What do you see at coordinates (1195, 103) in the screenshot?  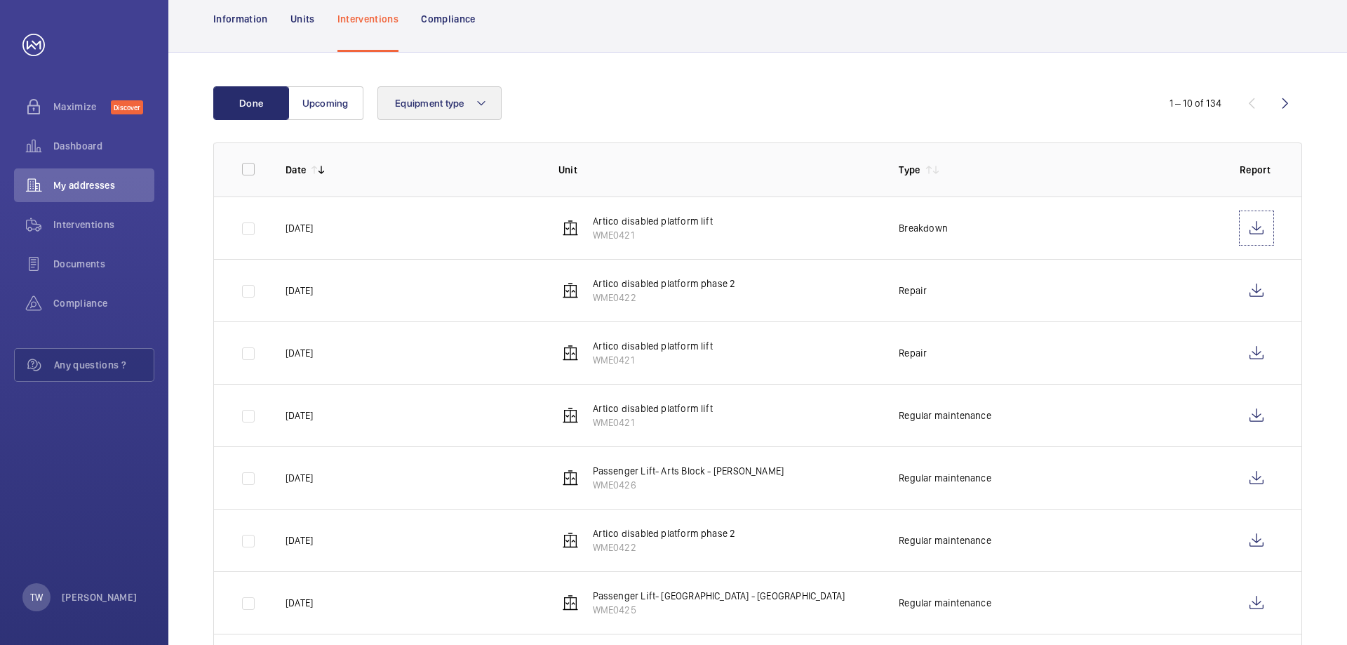 I see `div: 1 – 10 of 134` at bounding box center [1195, 103].